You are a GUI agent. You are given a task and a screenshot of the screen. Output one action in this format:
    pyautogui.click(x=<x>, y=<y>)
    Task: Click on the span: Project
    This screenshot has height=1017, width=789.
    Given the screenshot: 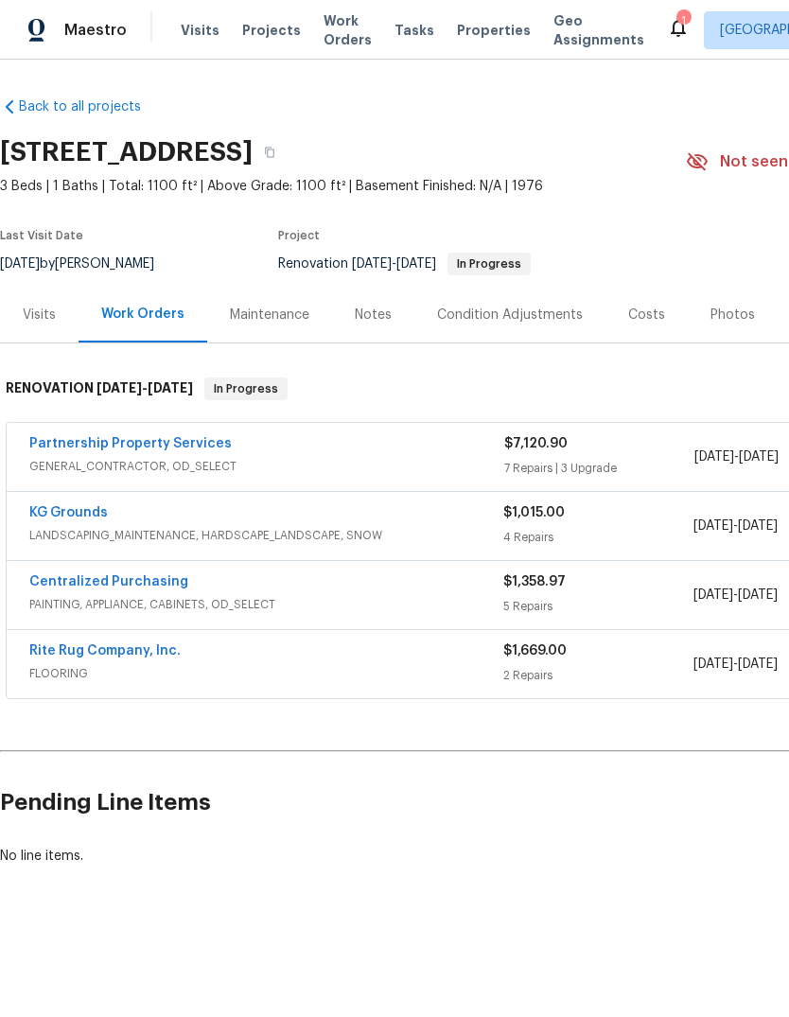 What is the action you would take?
    pyautogui.click(x=299, y=235)
    